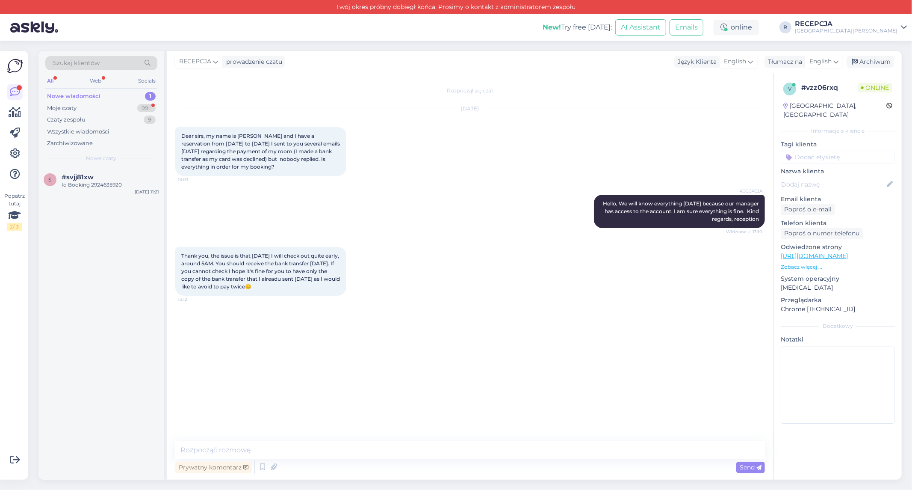 The width and height of the screenshot is (912, 490). Describe the element at coordinates (833, 184) in the screenshot. I see `input: Dodaj nazwę` at that location.